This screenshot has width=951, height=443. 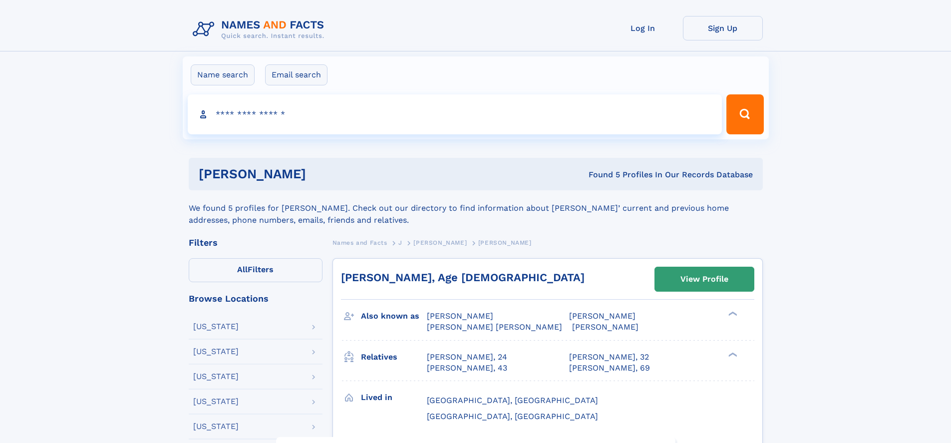 What do you see at coordinates (394, 357) in the screenshot?
I see `h3: Relatives` at bounding box center [394, 357].